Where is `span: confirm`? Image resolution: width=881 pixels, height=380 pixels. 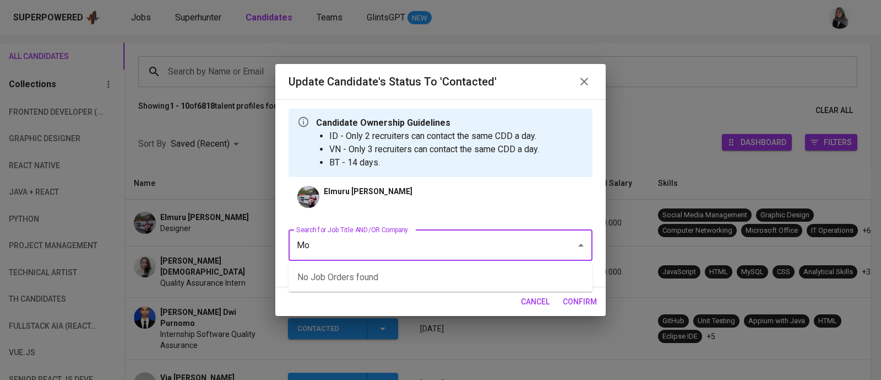 span: confirm is located at coordinates (580, 301).